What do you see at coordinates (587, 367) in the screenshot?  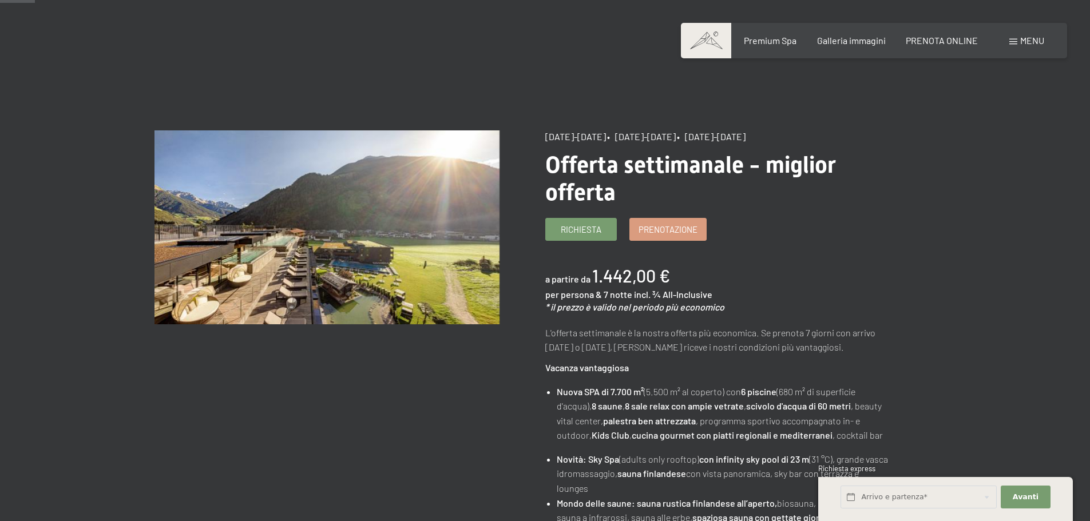 I see `strong: Vacanza vantaggiosa` at bounding box center [587, 367].